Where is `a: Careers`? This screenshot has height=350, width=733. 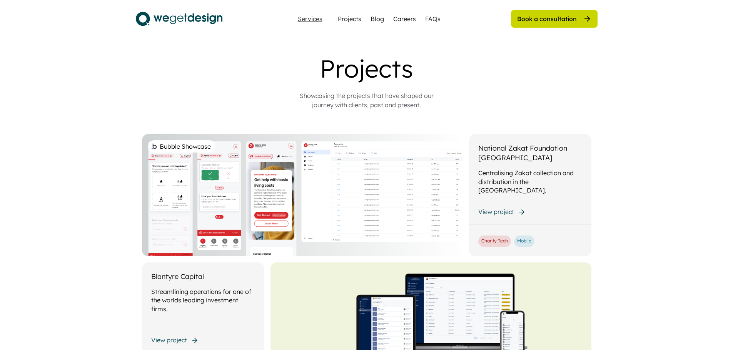 a: Careers is located at coordinates (404, 19).